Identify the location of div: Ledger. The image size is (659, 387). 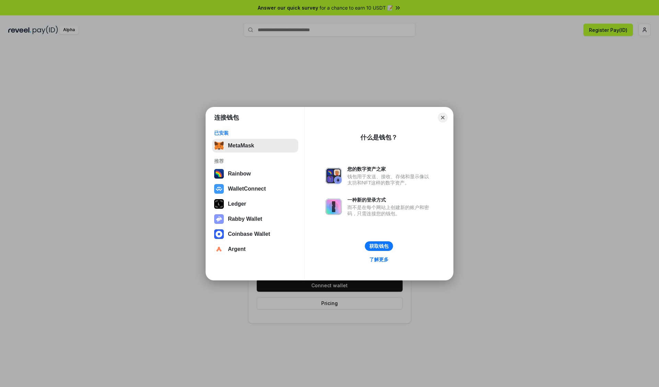
(237, 204).